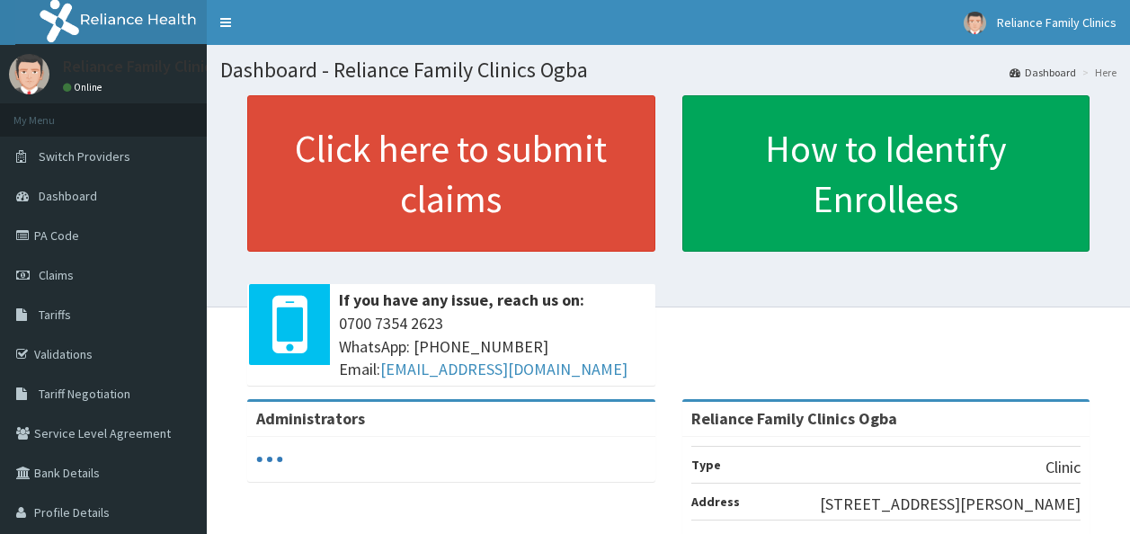  I want to click on span: Claims, so click(56, 275).